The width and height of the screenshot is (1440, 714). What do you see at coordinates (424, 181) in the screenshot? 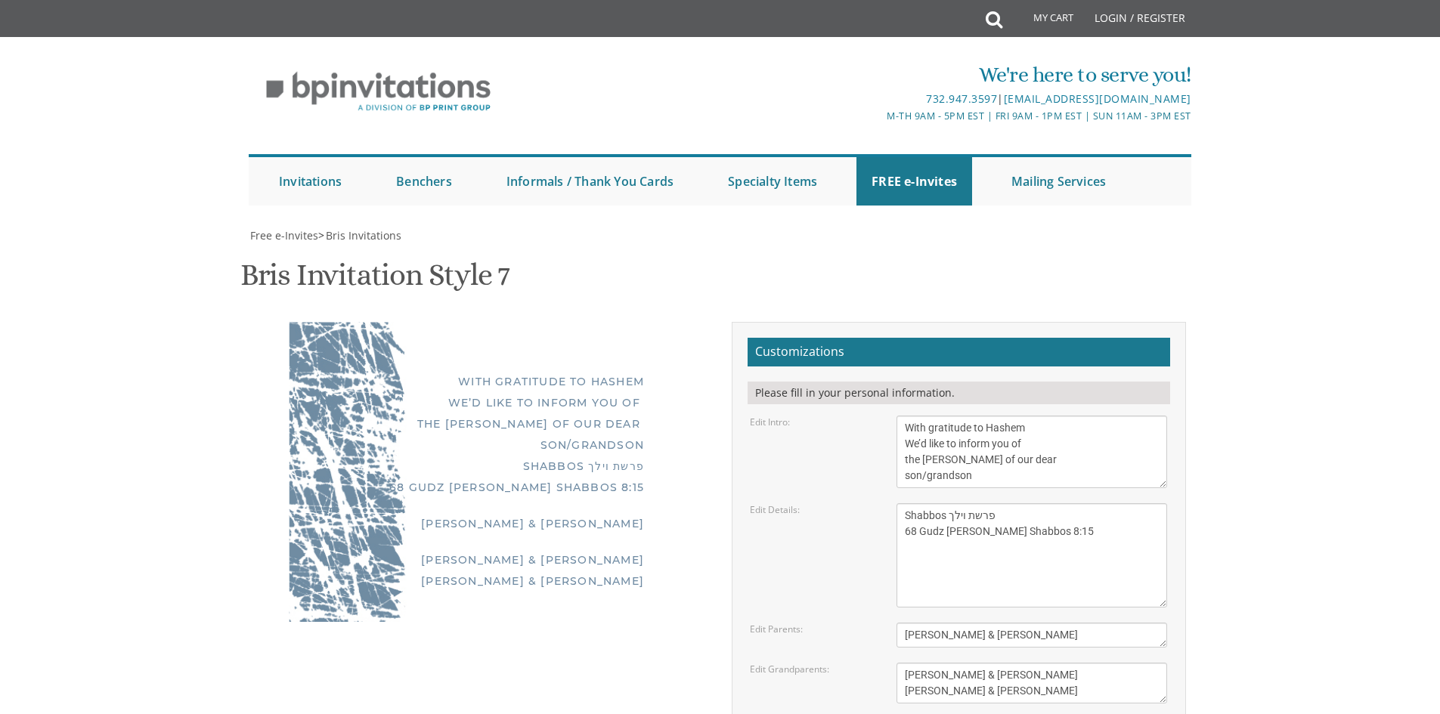
I see `a: Benchers` at bounding box center [424, 181].